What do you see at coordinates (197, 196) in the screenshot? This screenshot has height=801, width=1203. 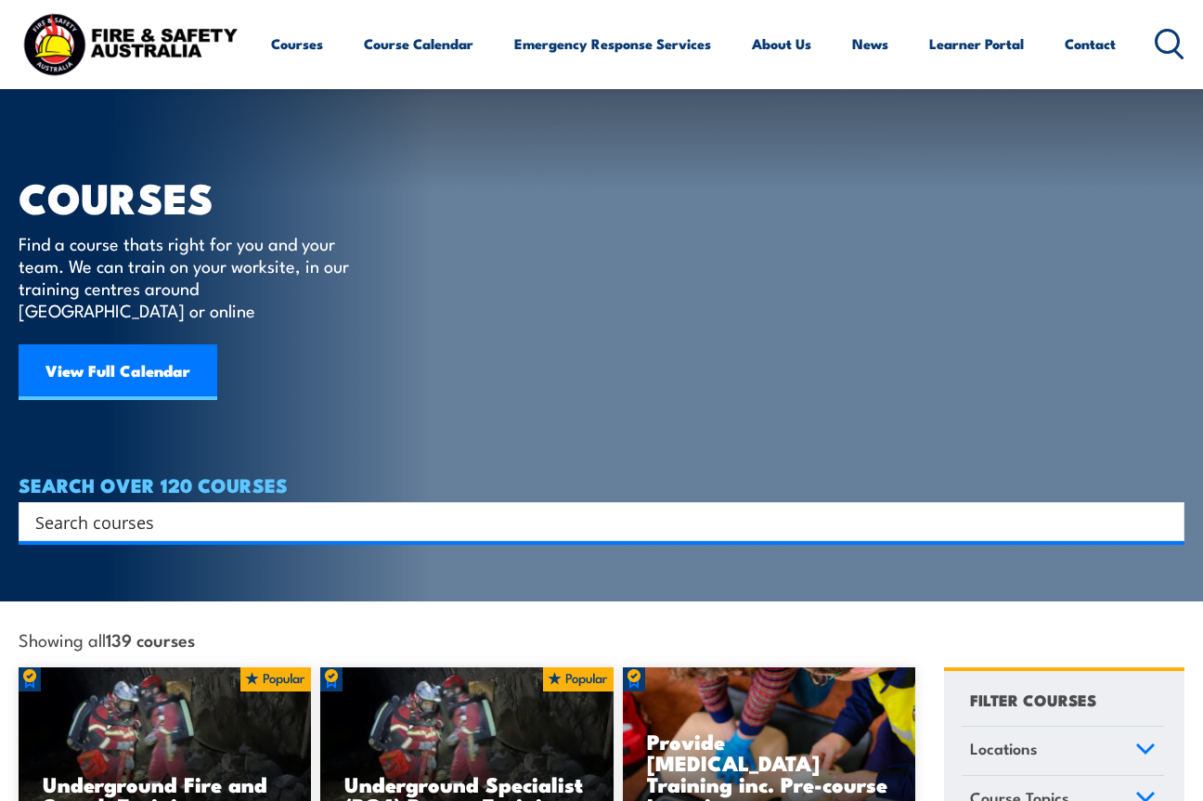 I see `h1: COURSES` at bounding box center [197, 196].